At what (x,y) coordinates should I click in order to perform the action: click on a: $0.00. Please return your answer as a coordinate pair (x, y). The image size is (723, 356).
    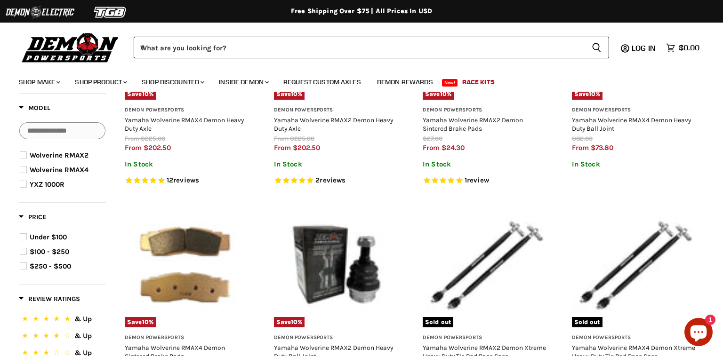
    Looking at the image, I should click on (683, 48).